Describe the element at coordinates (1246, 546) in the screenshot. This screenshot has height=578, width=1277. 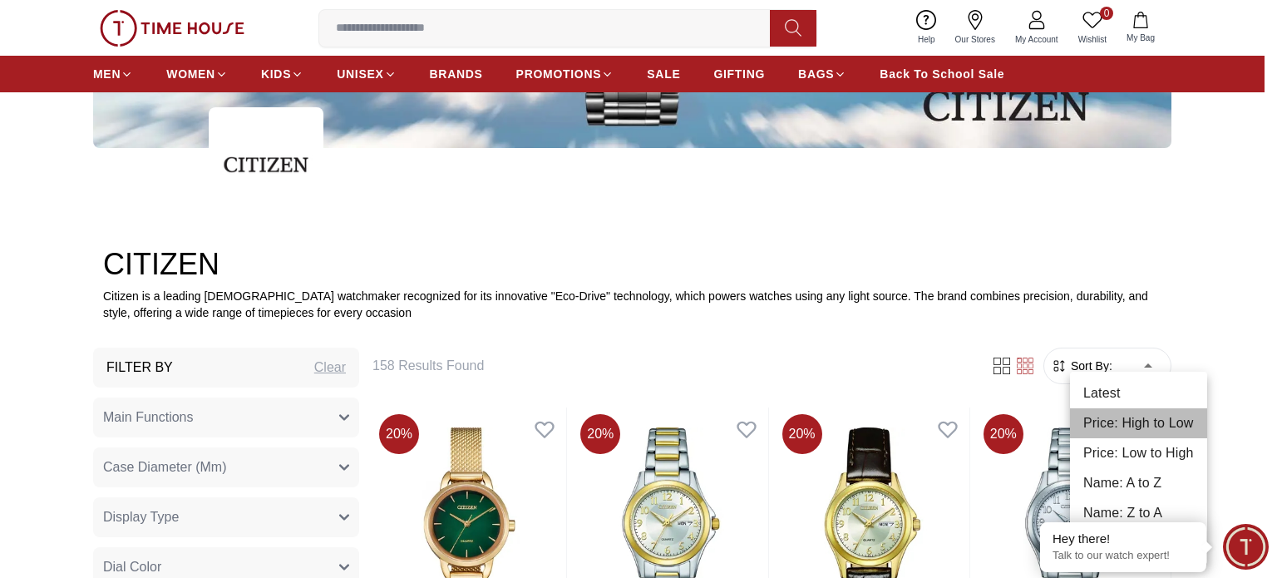
I see `div: Chat Widget` at that location.